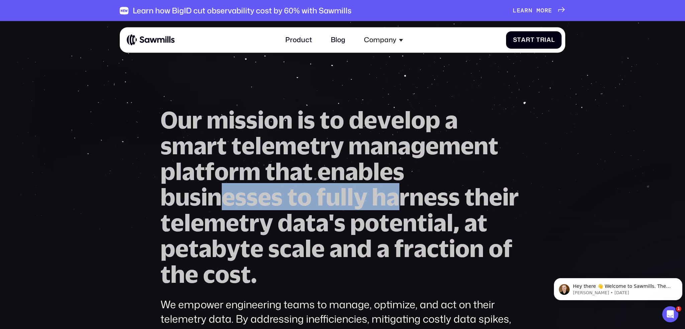 This screenshot has width=685, height=329. Describe the element at coordinates (298, 40) in the screenshot. I see `a: Product` at that location.